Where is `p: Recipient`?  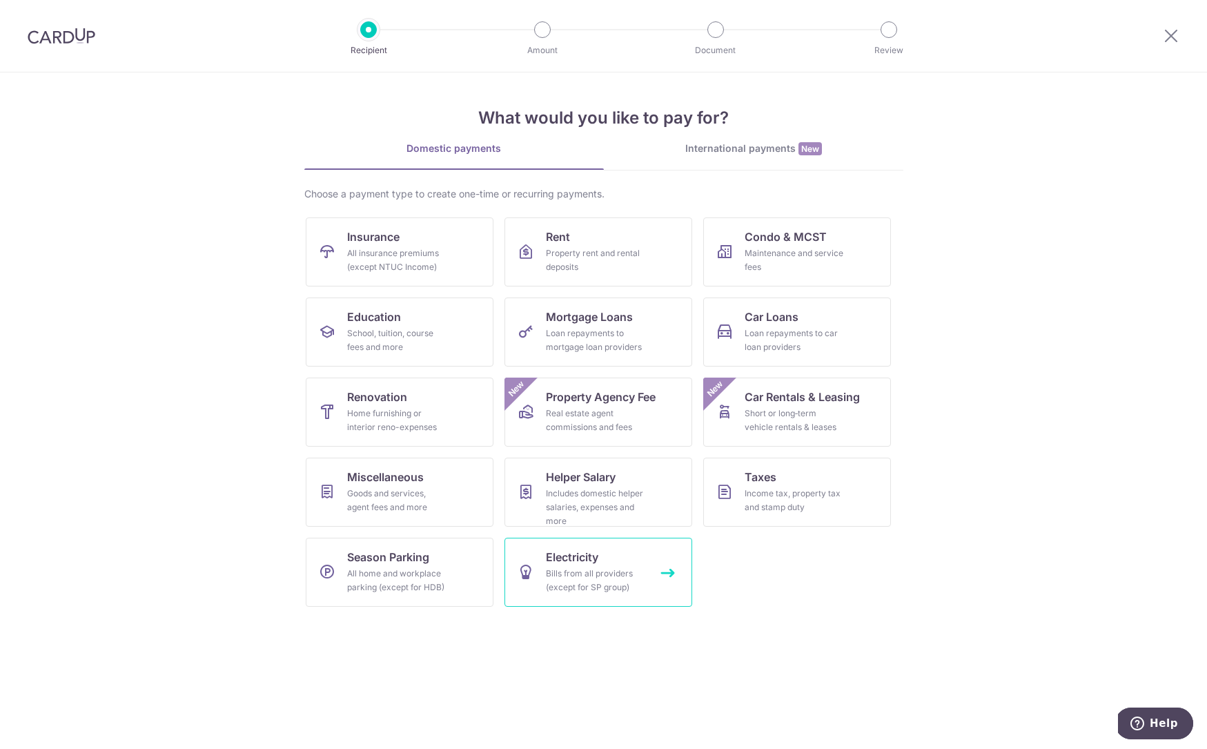 p: Recipient is located at coordinates (369, 50).